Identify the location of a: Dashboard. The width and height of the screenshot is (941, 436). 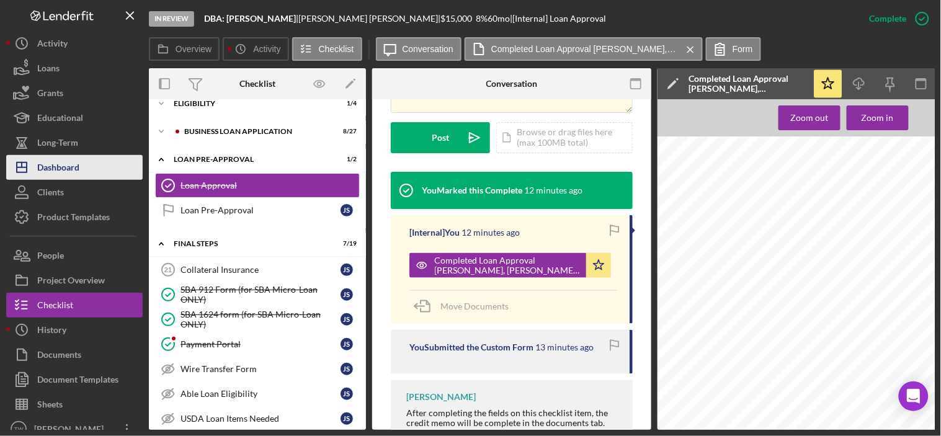
(74, 168).